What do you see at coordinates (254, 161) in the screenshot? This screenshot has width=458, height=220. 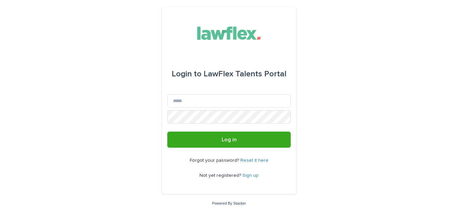 I see `a: Reset it here` at bounding box center [254, 161].